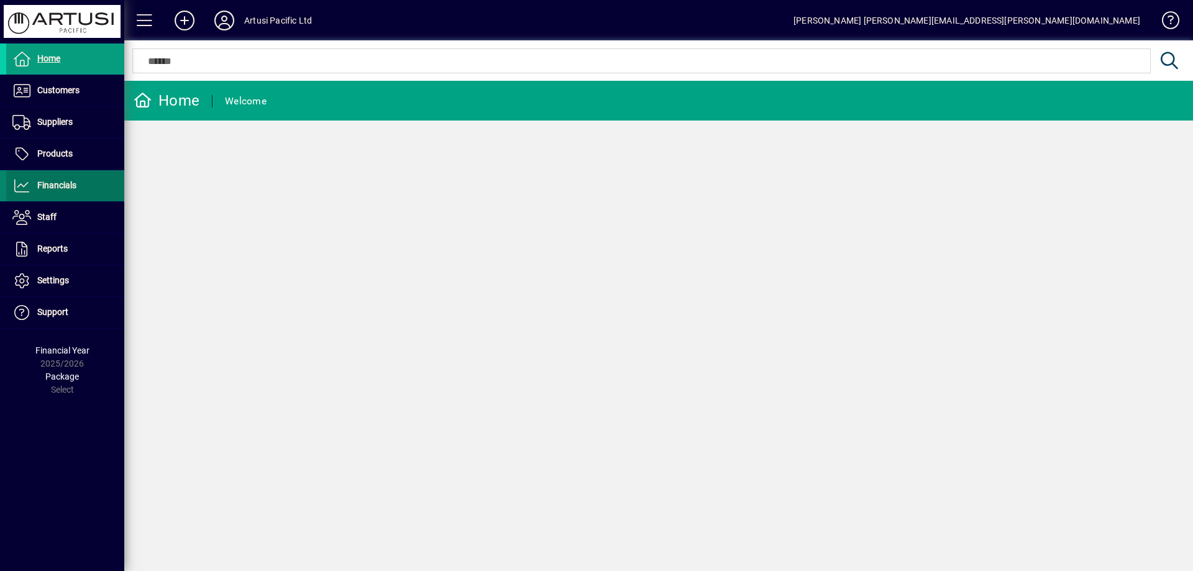  What do you see at coordinates (62, 377) in the screenshot?
I see `span: Package` at bounding box center [62, 377].